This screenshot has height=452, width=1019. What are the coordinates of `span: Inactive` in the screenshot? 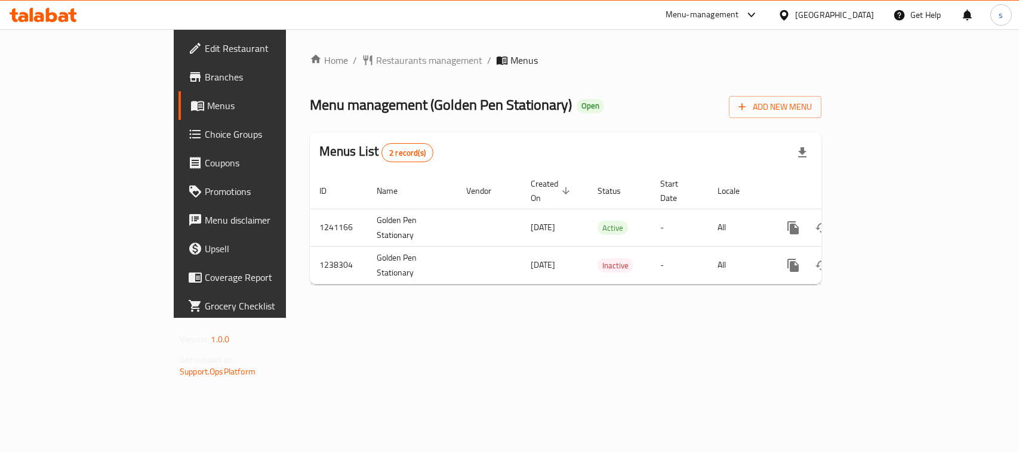 It's located at (615, 266).